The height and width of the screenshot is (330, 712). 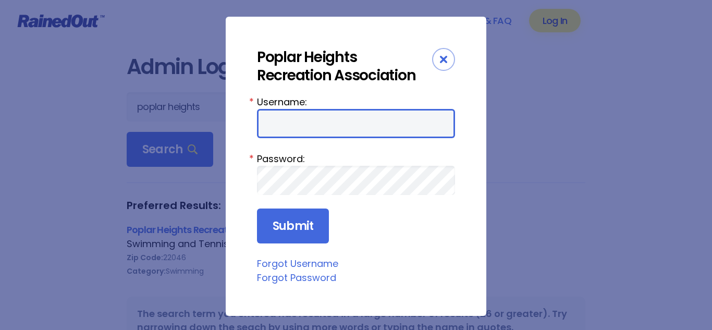 I want to click on label: Password:, so click(x=356, y=159).